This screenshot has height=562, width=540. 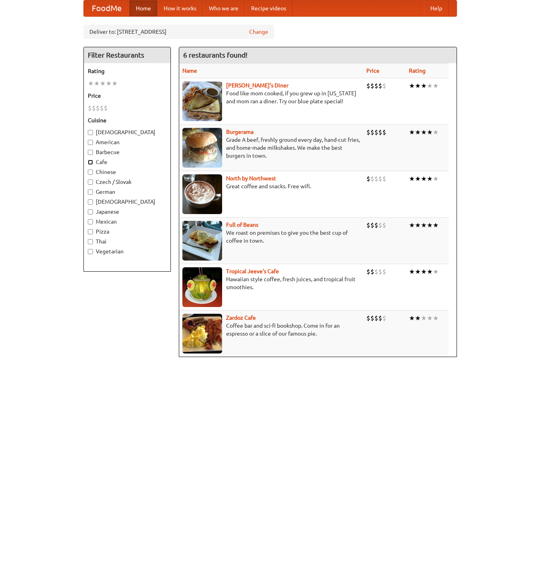 I want to click on a: Zardoz Cafe, so click(x=241, y=318).